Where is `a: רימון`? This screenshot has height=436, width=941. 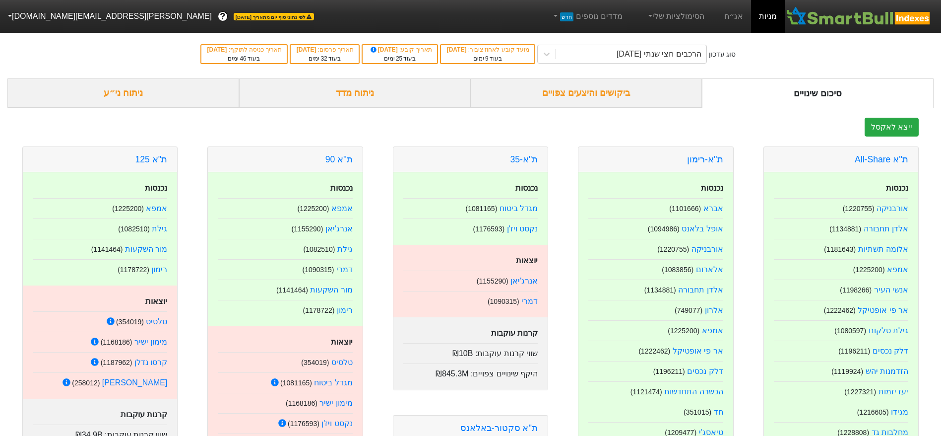 a: רימון is located at coordinates (159, 269).